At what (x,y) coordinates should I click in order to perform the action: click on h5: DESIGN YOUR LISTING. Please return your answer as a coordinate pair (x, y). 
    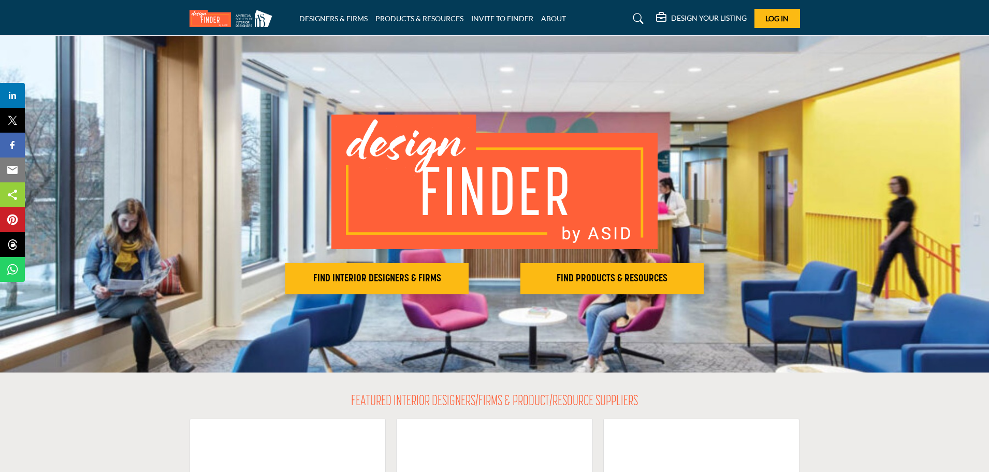
    Looking at the image, I should click on (709, 18).